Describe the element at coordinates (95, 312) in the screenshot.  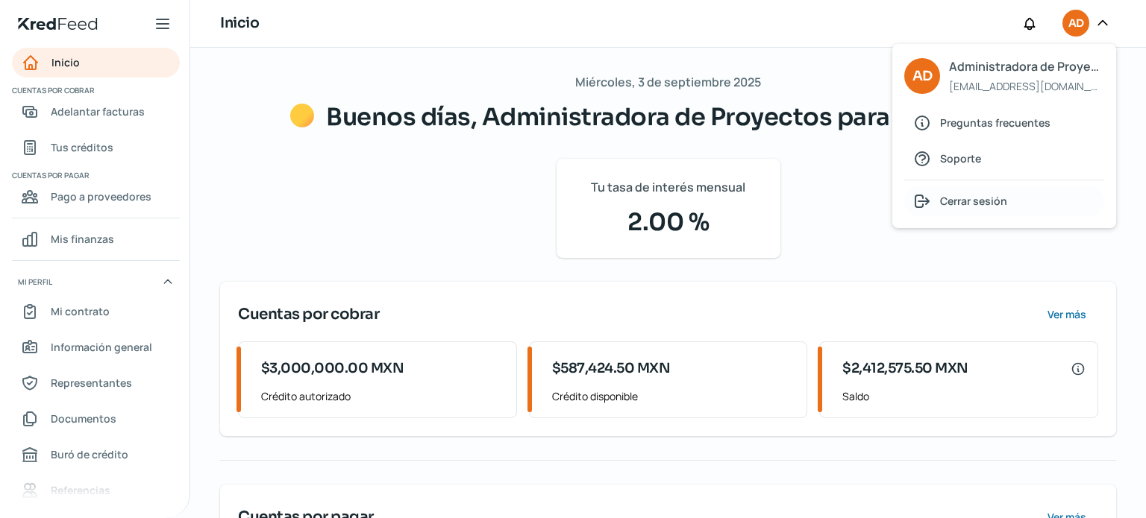
I see `a: Mi contrato` at that location.